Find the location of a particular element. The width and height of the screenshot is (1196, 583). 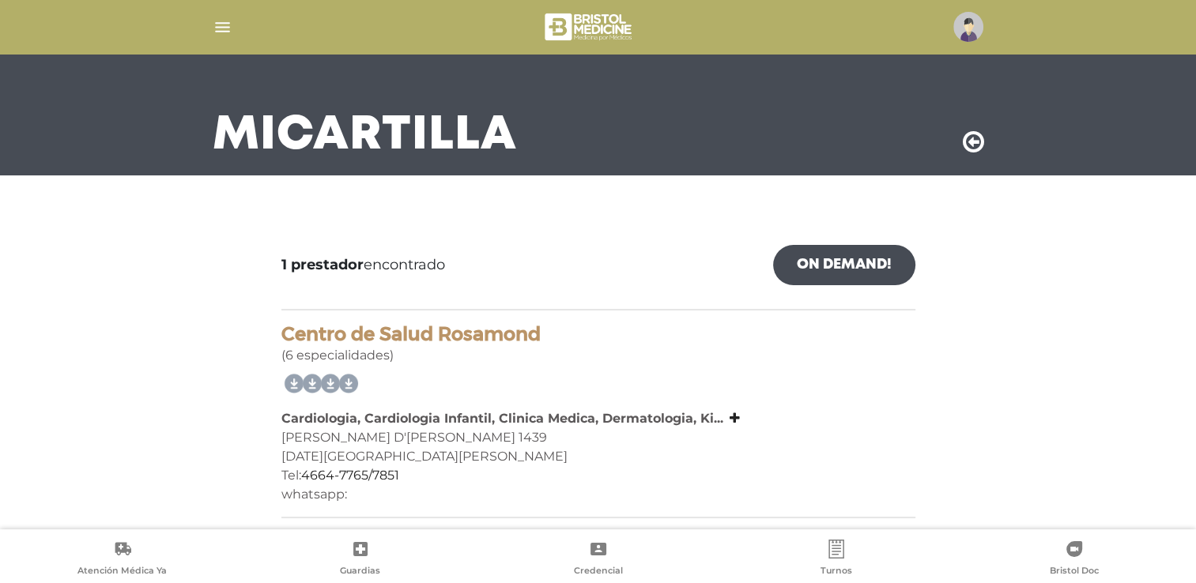

h3: Mi Cartilla is located at coordinates (364, 136).